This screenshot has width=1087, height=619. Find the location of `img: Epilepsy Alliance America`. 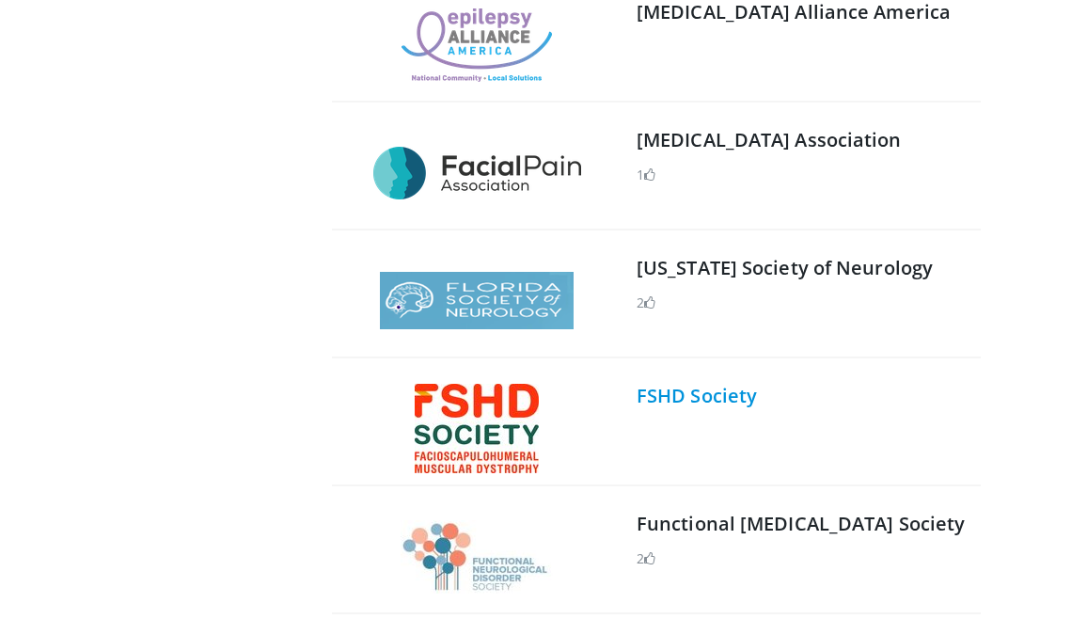

img: Epilepsy Alliance America is located at coordinates (477, 45).